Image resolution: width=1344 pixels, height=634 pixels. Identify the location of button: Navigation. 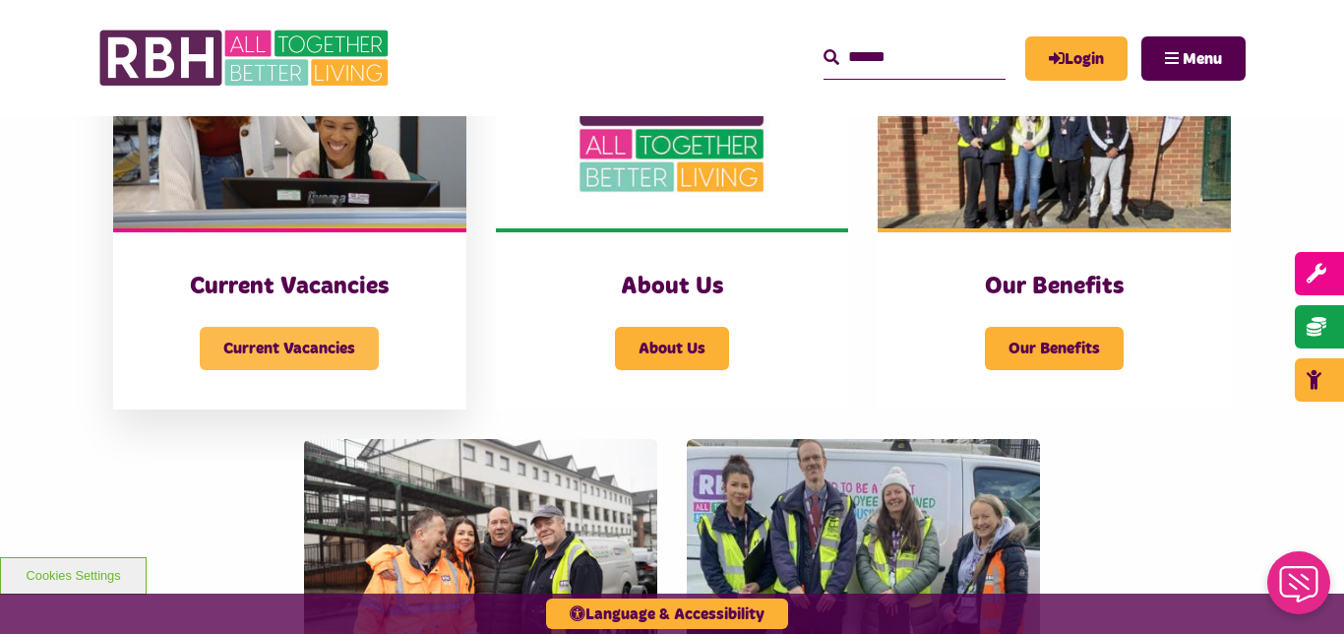
(1194, 58).